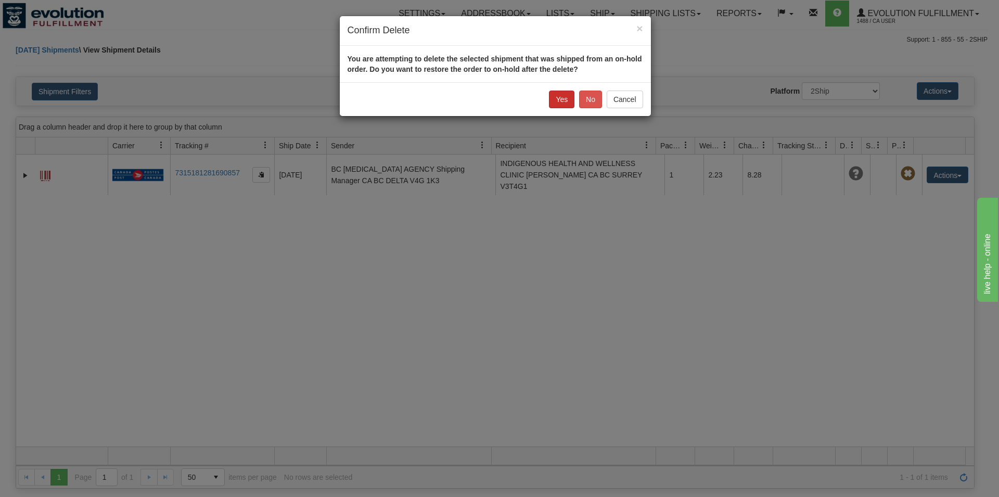  I want to click on button: Cancel, so click(625, 99).